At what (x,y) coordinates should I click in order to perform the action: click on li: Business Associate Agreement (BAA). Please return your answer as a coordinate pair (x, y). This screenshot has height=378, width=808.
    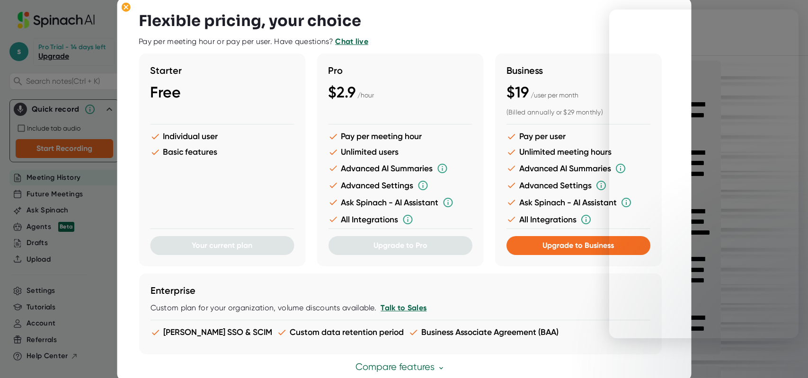
    Looking at the image, I should click on (483, 332).